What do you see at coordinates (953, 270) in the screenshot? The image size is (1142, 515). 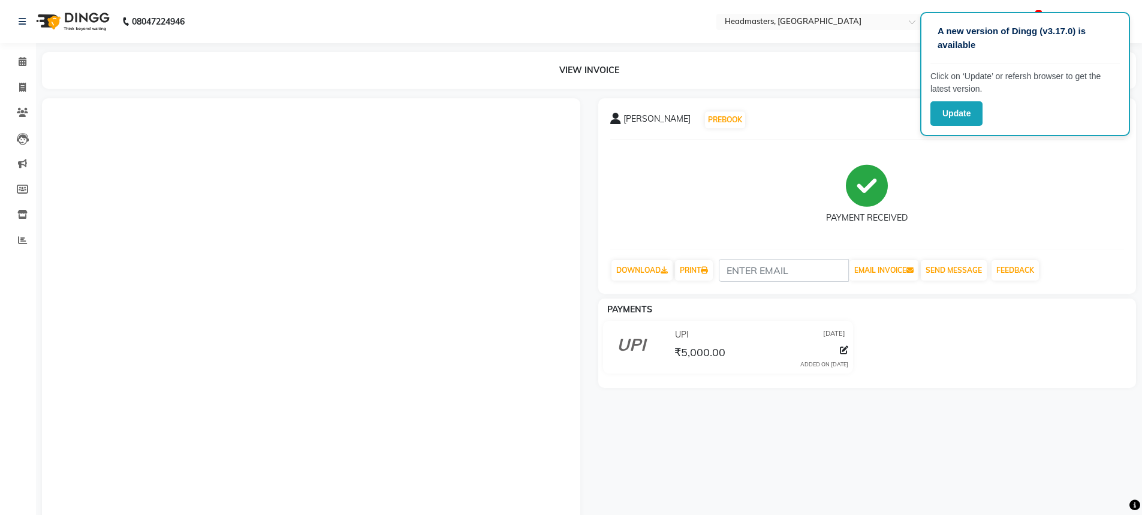 I see `button: SEND MESSAGE` at bounding box center [953, 270].